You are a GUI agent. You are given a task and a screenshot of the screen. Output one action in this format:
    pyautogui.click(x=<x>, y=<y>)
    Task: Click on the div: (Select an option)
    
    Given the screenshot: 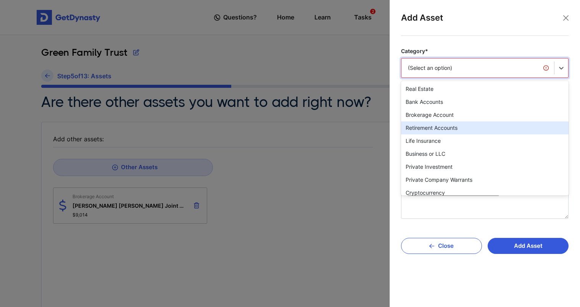 What is the action you would take?
    pyautogui.click(x=478, y=68)
    